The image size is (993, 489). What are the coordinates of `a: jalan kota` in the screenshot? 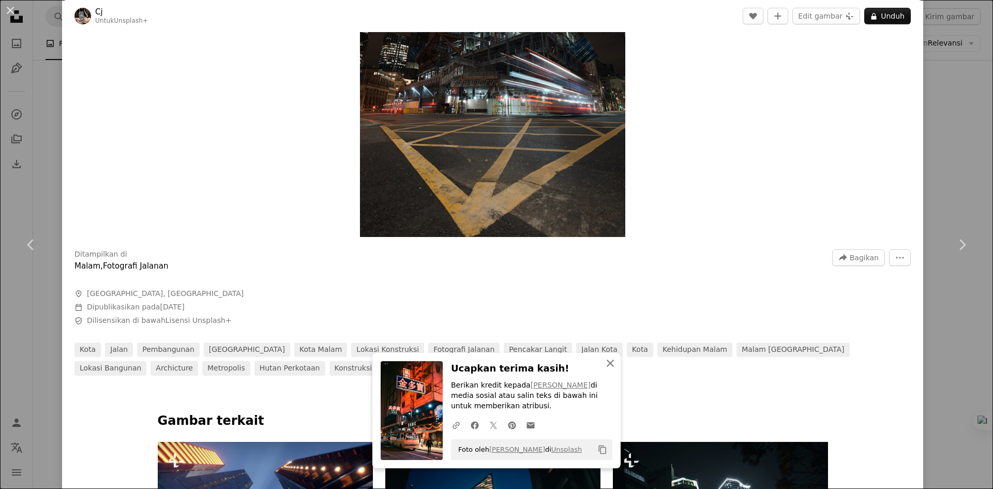 It's located at (599, 349).